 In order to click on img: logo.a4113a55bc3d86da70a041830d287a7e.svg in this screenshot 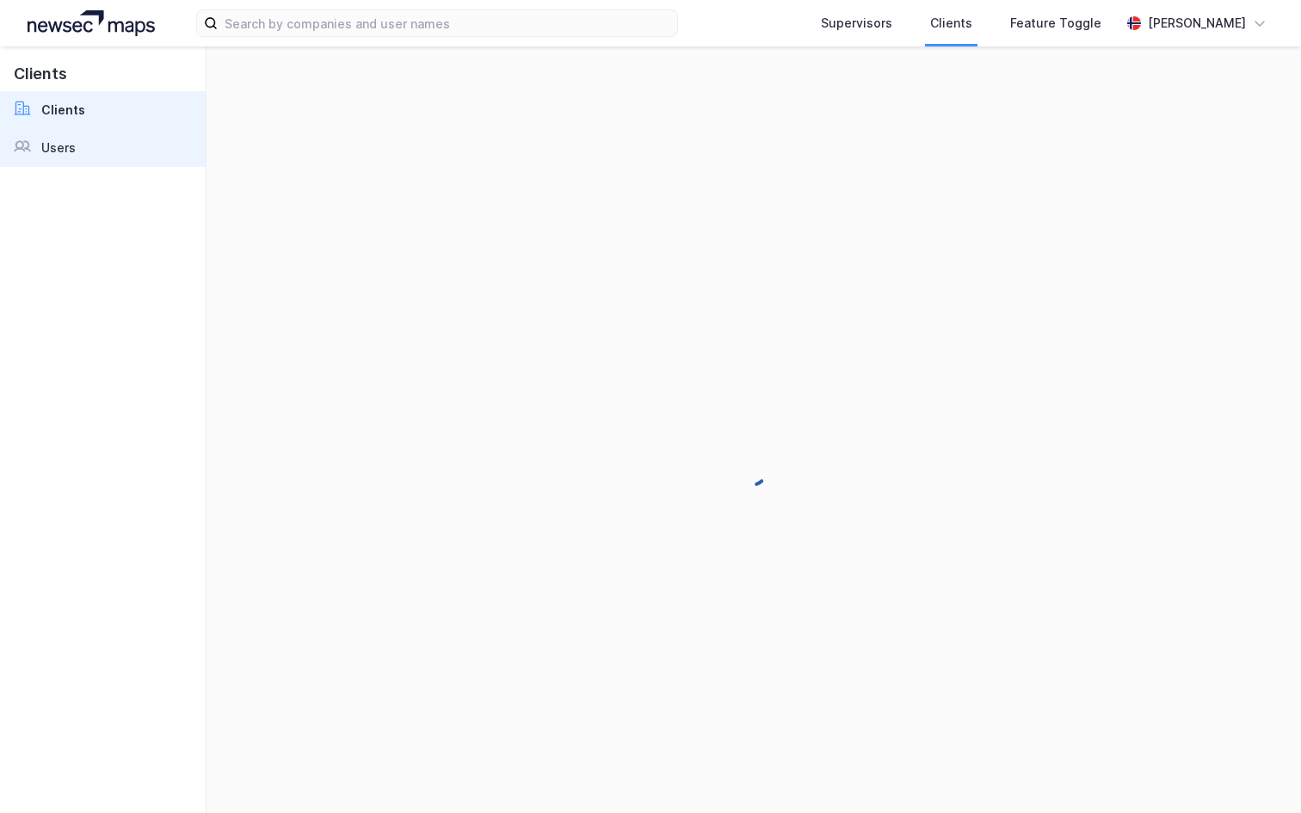, I will do `click(91, 23)`.